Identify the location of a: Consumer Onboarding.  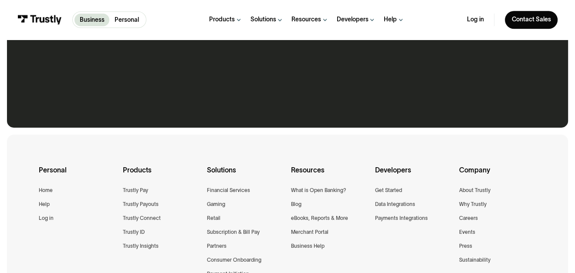
(234, 260).